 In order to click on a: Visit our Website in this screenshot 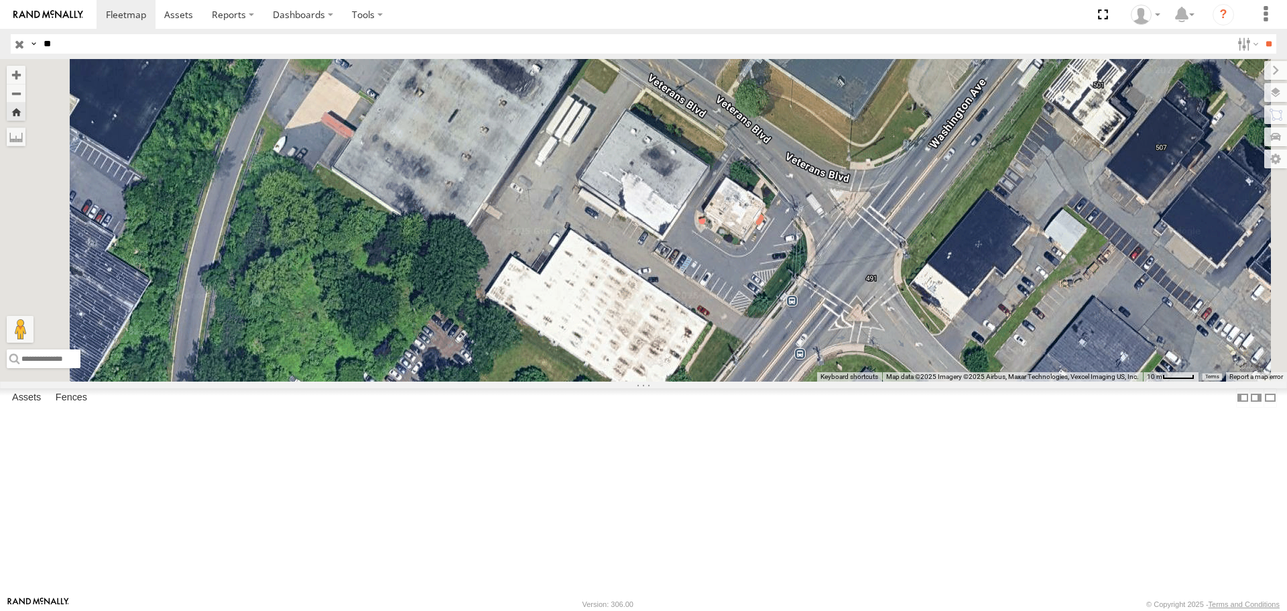, I will do `click(38, 604)`.